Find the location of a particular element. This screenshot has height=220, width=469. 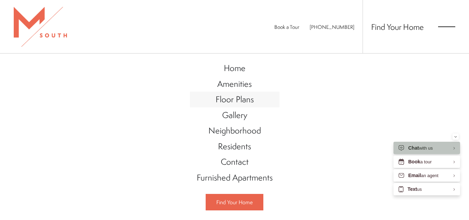

a: Go to Residents is located at coordinates (234, 147).